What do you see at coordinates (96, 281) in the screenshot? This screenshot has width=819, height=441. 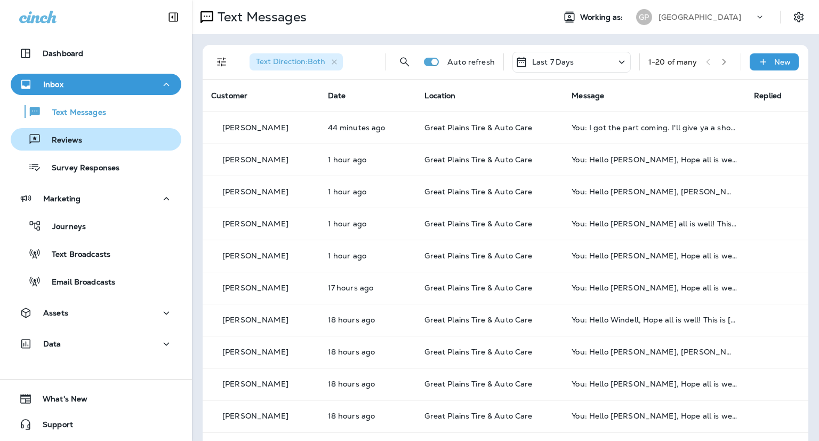 I see `button: Email Broadcasts` at bounding box center [96, 281].